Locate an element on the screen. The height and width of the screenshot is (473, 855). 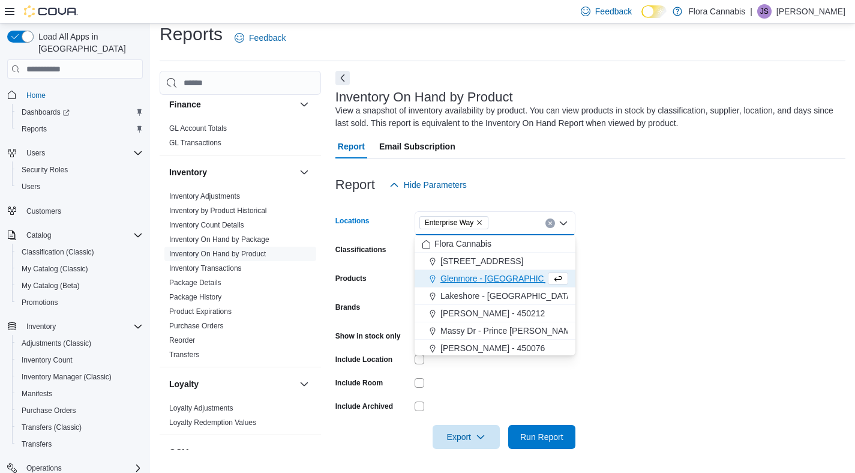
span: Inventory Count Details is located at coordinates (206, 225).